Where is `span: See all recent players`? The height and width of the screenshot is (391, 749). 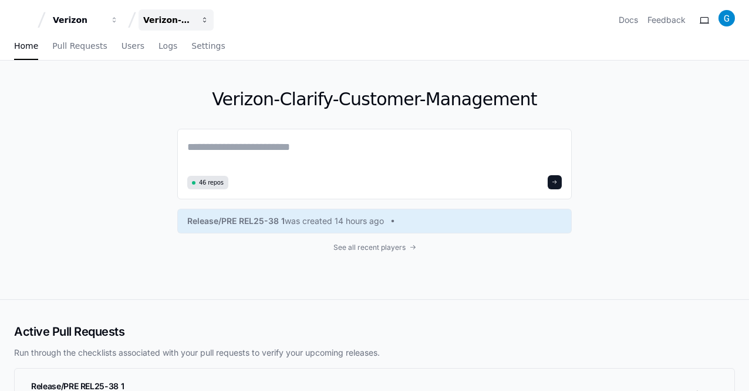 span: See all recent players is located at coordinates (369, 247).